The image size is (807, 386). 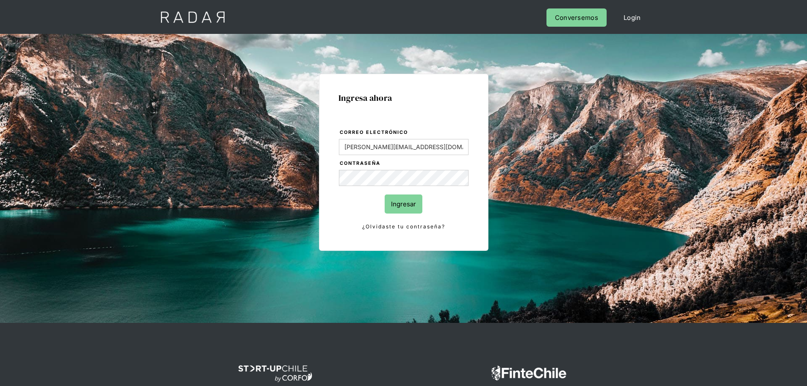 What do you see at coordinates (404, 133) in the screenshot?
I see `label: Correo electrónico` at bounding box center [404, 133].